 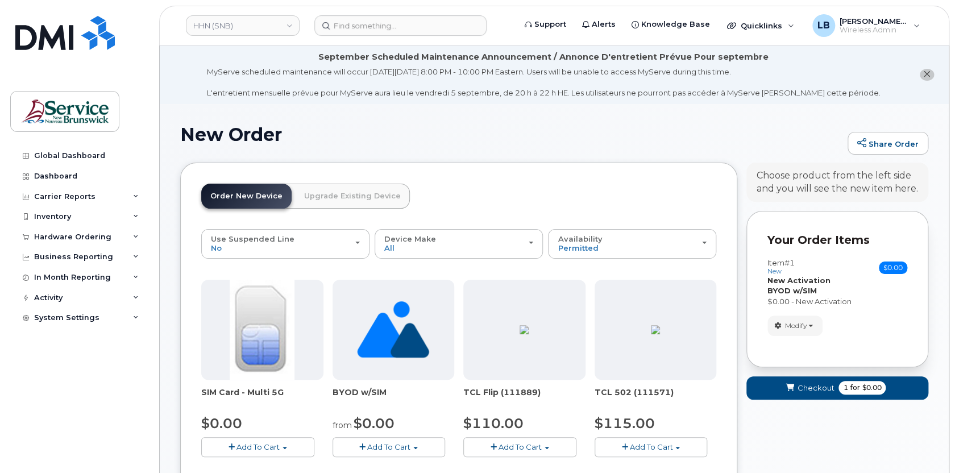 What do you see at coordinates (285, 244) in the screenshot?
I see `button: Use Suspended Line No` at bounding box center [285, 244].